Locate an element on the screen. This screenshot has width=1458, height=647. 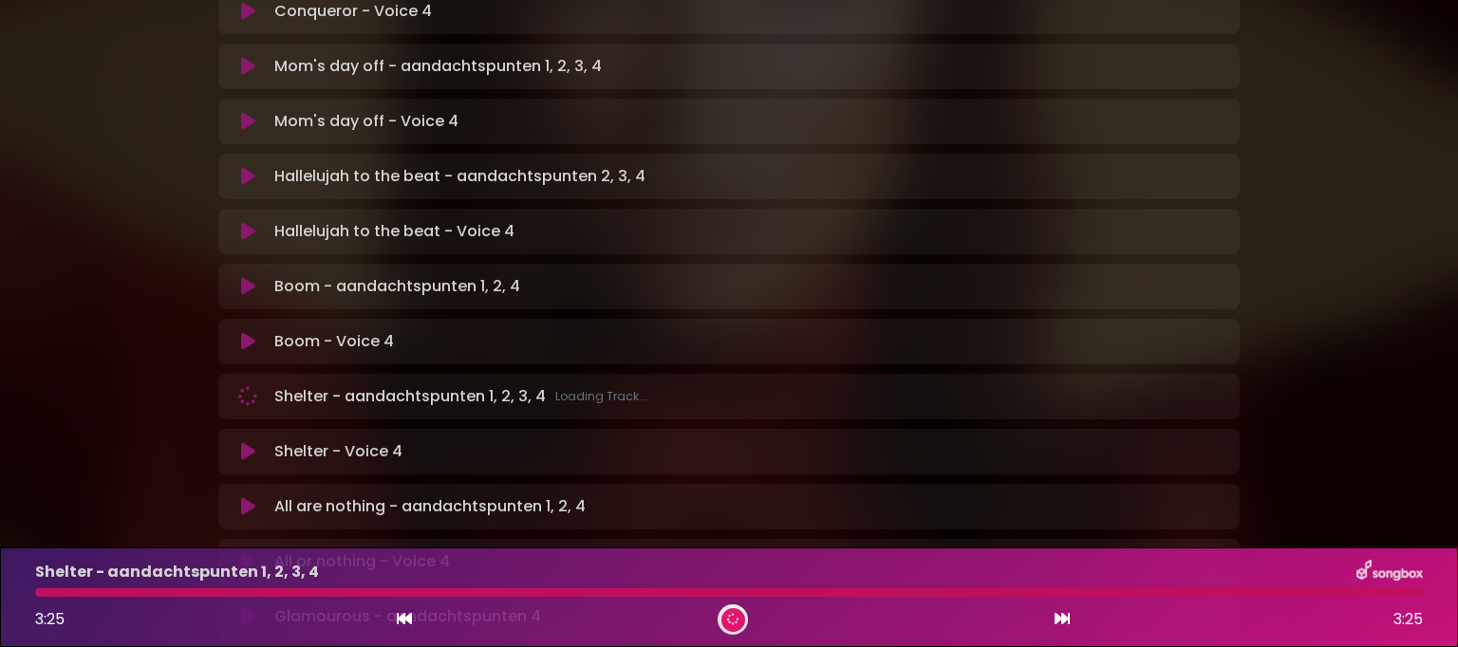
p: Mom's day off - aandachtspunten 1, 2, 3, 4 is located at coordinates (438, 66).